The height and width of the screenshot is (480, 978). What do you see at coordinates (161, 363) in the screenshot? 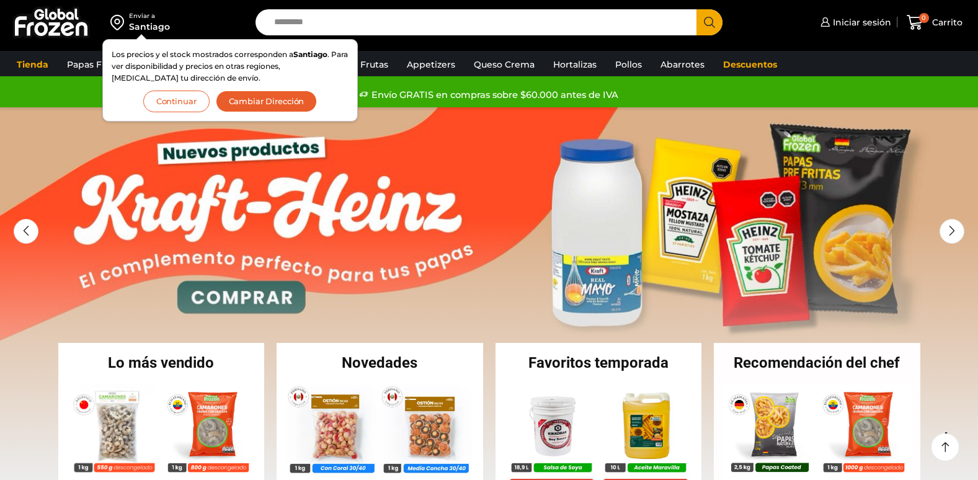
I see `h2: Lo más vendido` at bounding box center [161, 363].